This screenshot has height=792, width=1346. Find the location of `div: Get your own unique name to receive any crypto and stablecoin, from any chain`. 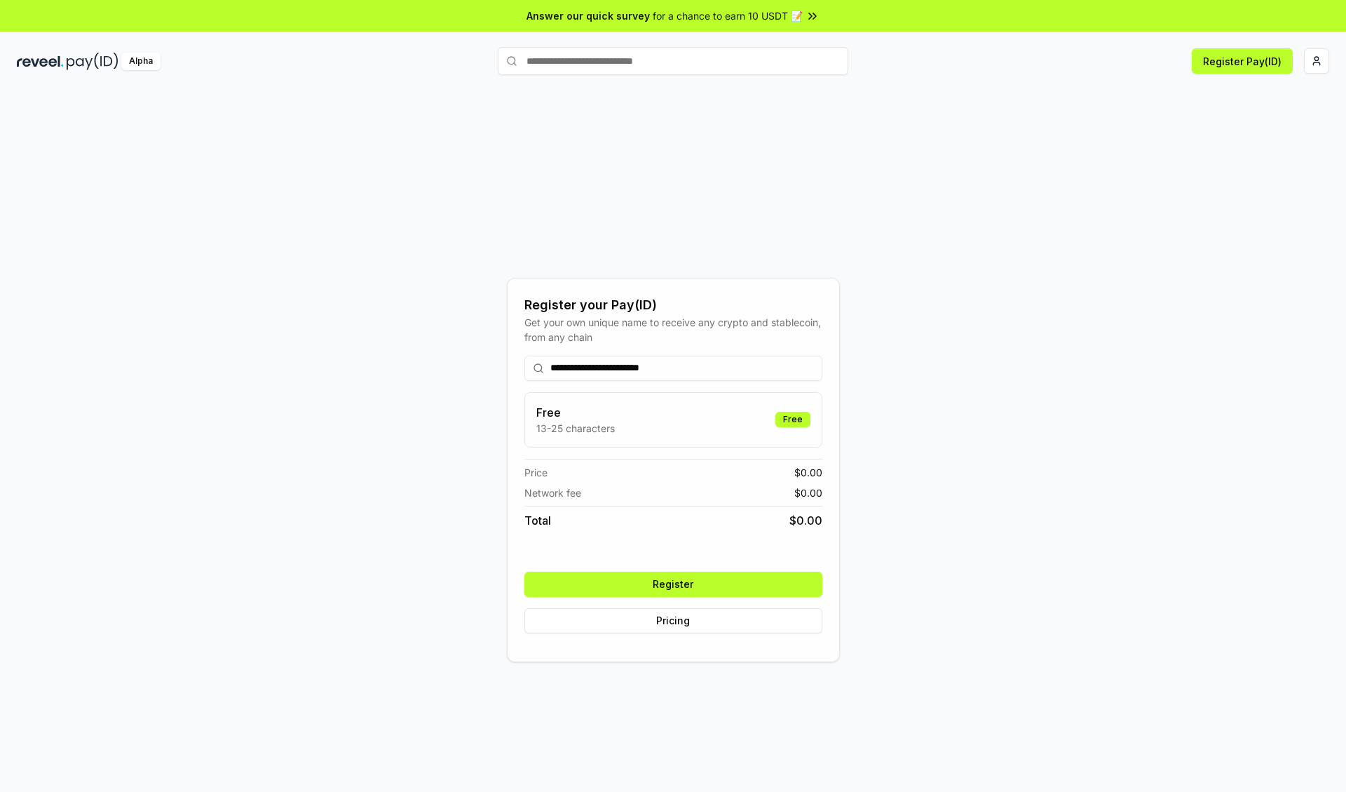

div: Get your own unique name to receive any crypto and stablecoin, from any chain is located at coordinates (673, 330).